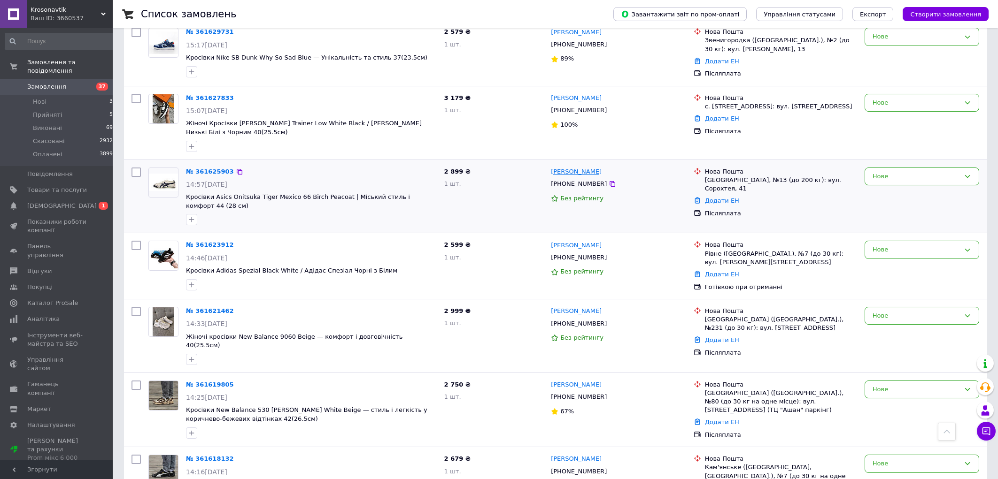  I want to click on span: Повідомлення, so click(50, 174).